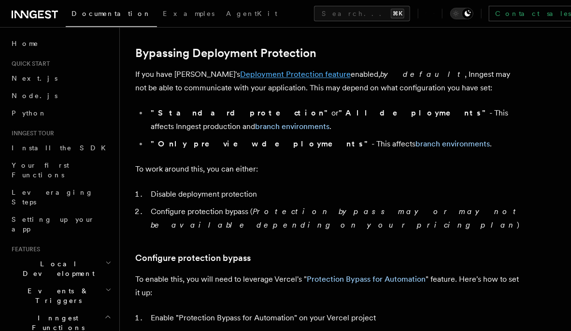 Image resolution: width=571 pixels, height=331 pixels. What do you see at coordinates (111, 14) in the screenshot?
I see `span: Documentation` at bounding box center [111, 14].